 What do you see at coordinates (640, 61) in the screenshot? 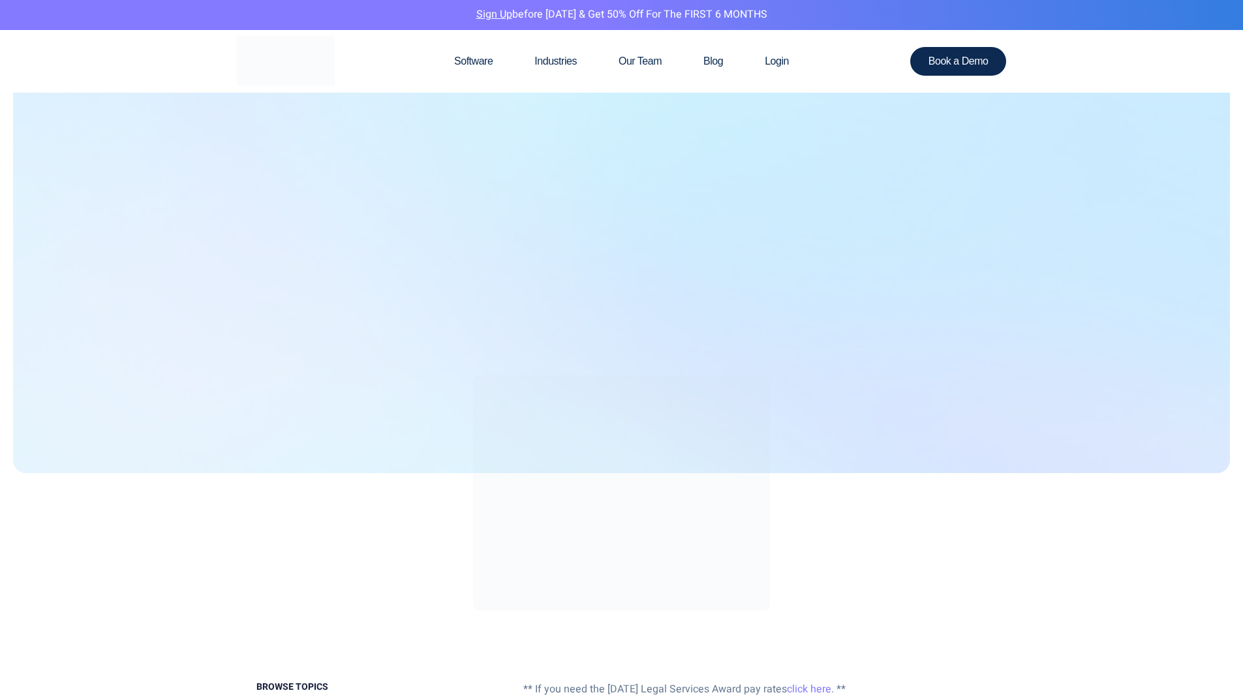
I see `a: Our Team` at bounding box center [640, 61].